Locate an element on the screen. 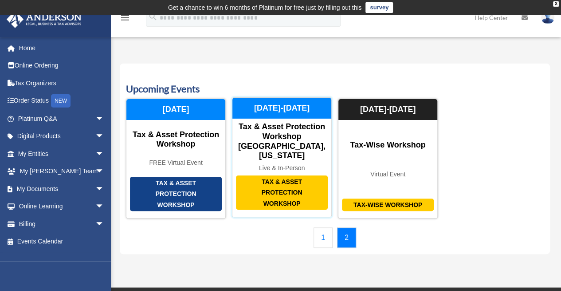  a: Online Ordering is located at coordinates (62, 66).